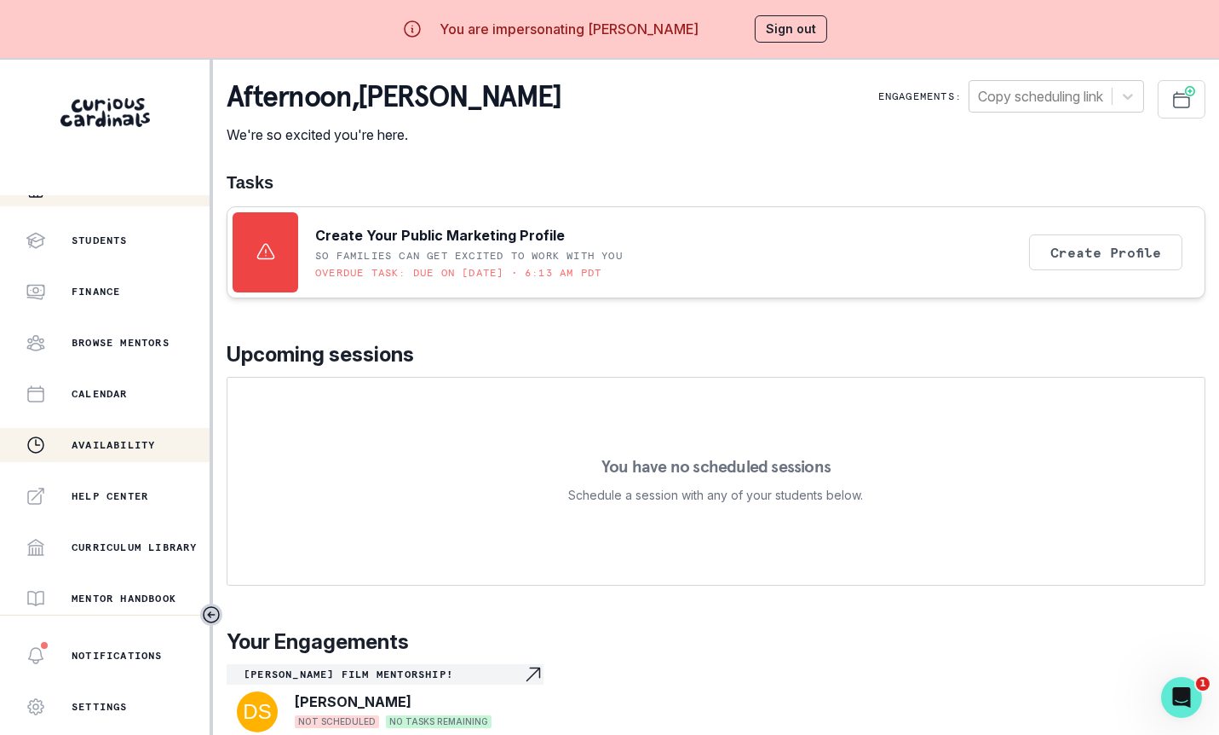 This screenshot has width=1219, height=735. What do you see at coordinates (533, 674) in the screenshot?
I see `svg: Navigate to engagement page` at bounding box center [533, 674].